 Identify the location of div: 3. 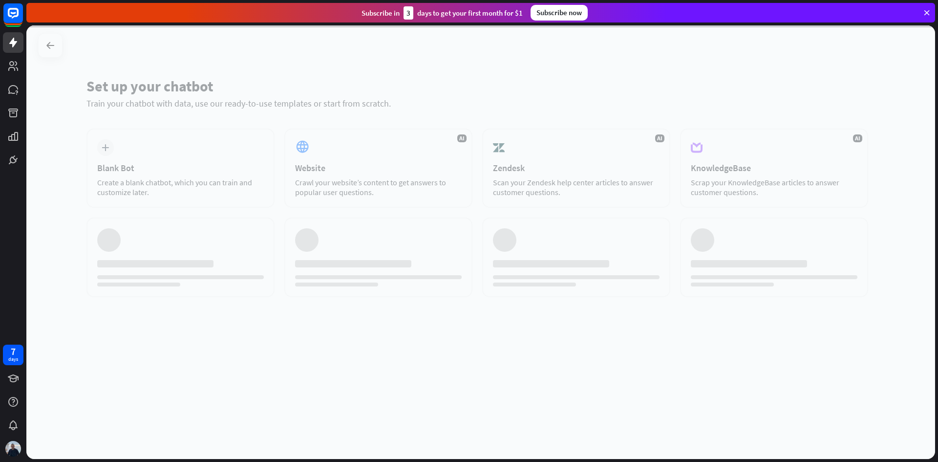
(408, 13).